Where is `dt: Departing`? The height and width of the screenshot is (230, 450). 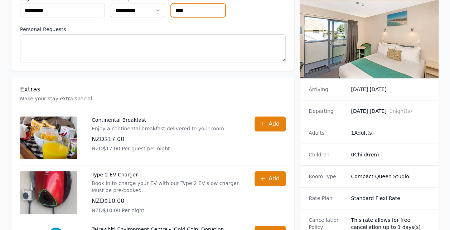
dt: Departing is located at coordinates (327, 111).